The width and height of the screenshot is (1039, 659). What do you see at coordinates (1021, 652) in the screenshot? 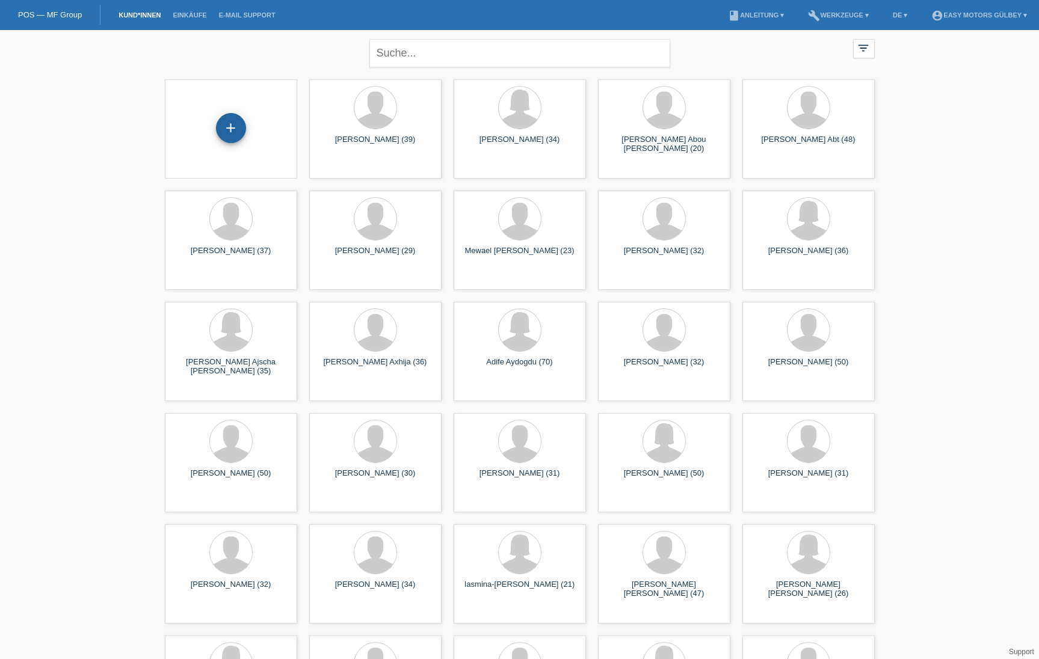
I see `a: Support` at bounding box center [1021, 652].